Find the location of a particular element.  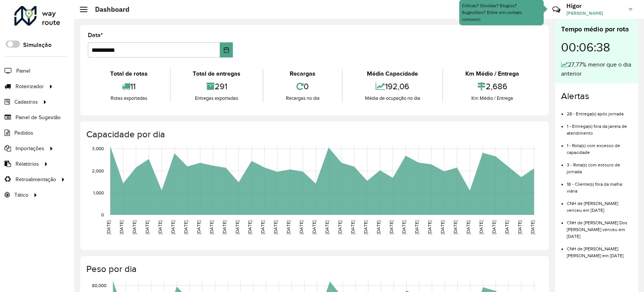

text: 2,000 is located at coordinates (98, 171).